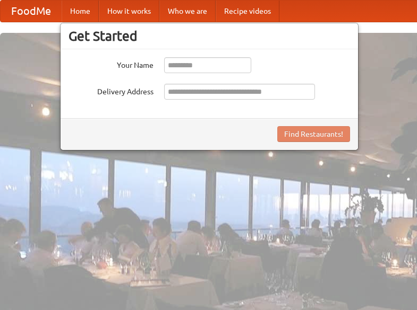 This screenshot has width=417, height=310. I want to click on label: Delivery Address, so click(111, 90).